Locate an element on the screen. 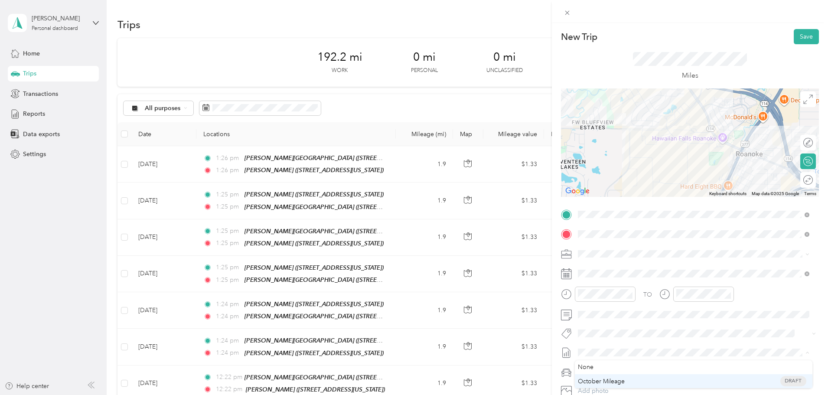 The width and height of the screenshot is (828, 395). button: Keyboard shortcuts is located at coordinates (728, 194).